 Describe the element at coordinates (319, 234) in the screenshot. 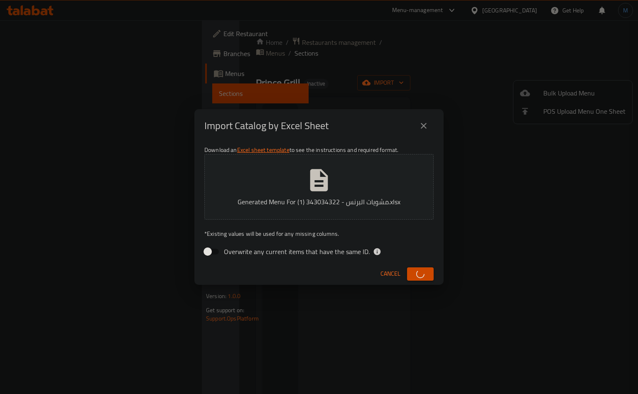

I see `p: Existing values will be used for any missing columns.` at that location.